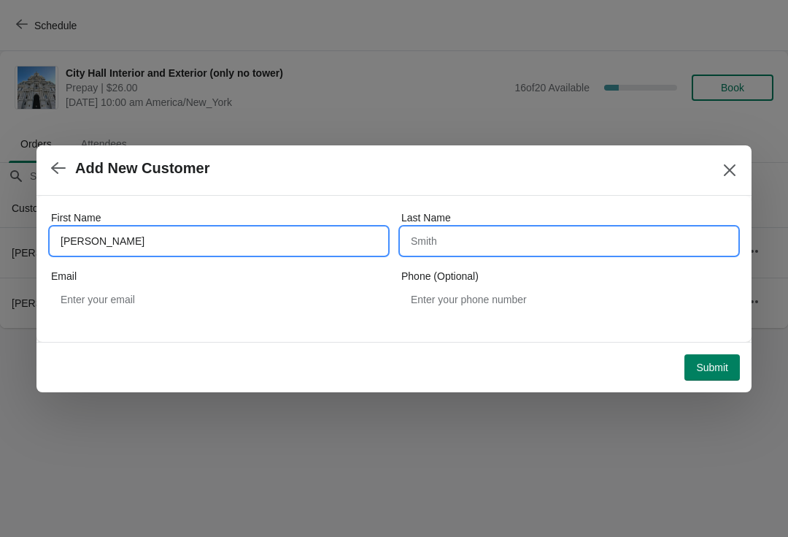  Describe the element at coordinates (219, 241) in the screenshot. I see `input: John` at that location.